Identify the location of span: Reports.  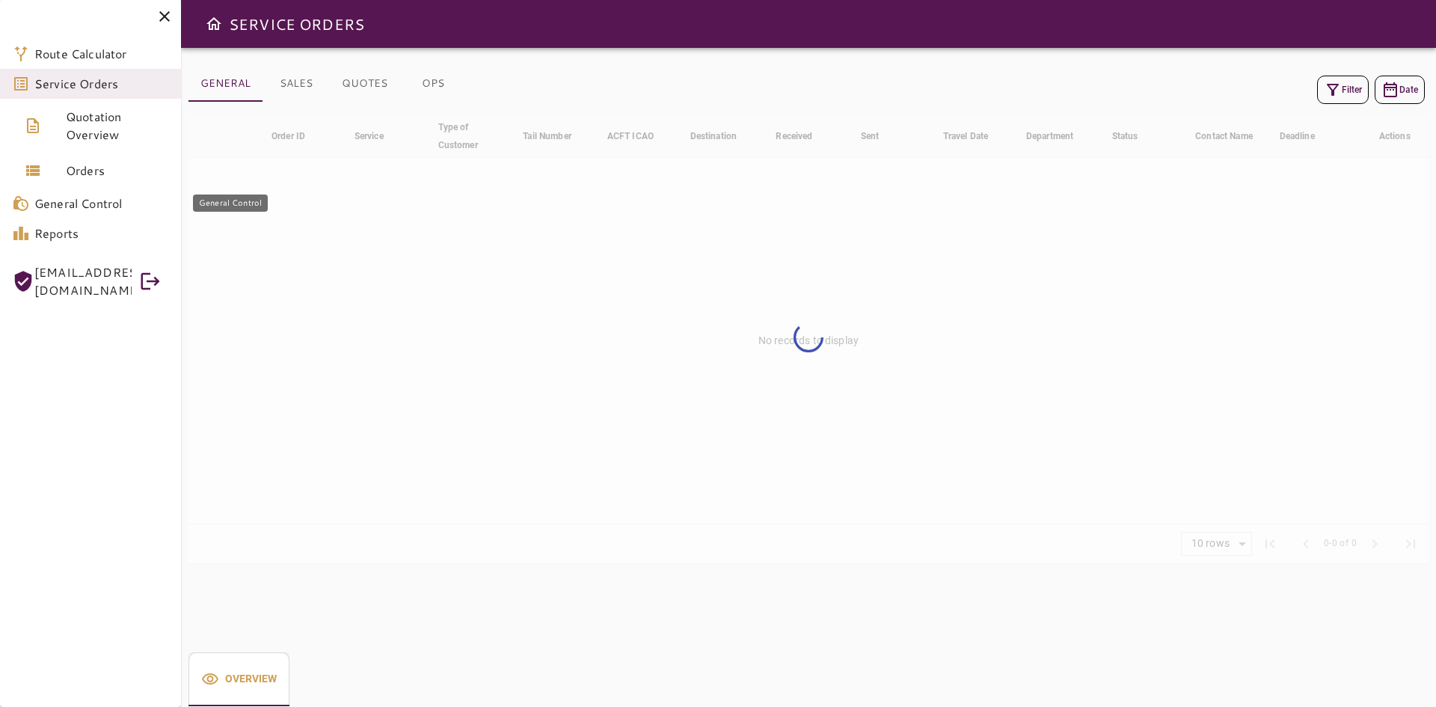
(102, 233).